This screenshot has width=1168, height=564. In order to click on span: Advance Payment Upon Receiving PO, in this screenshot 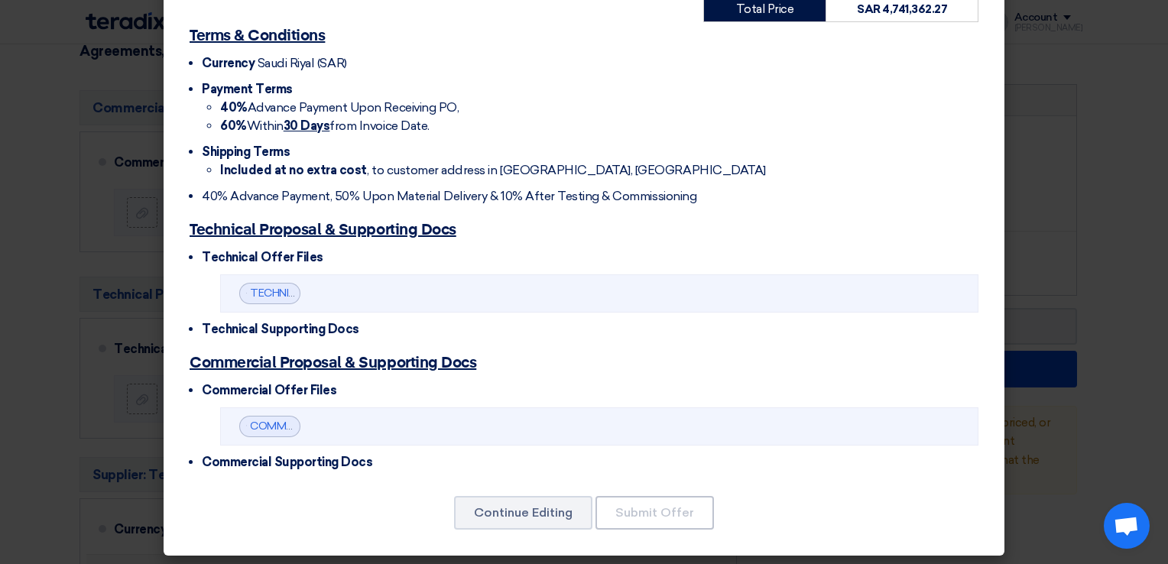, I will do `click(339, 107)`.